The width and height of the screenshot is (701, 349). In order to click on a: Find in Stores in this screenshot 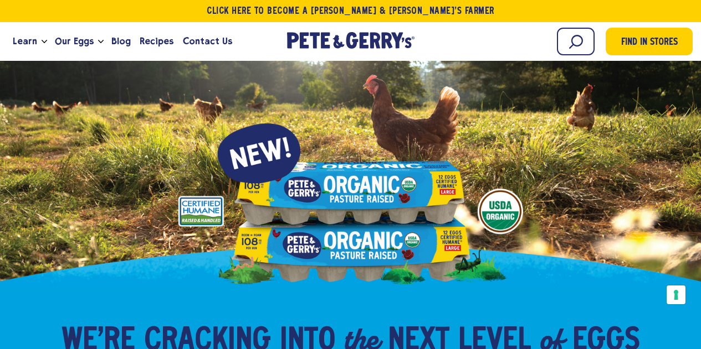, I will do `click(649, 42)`.